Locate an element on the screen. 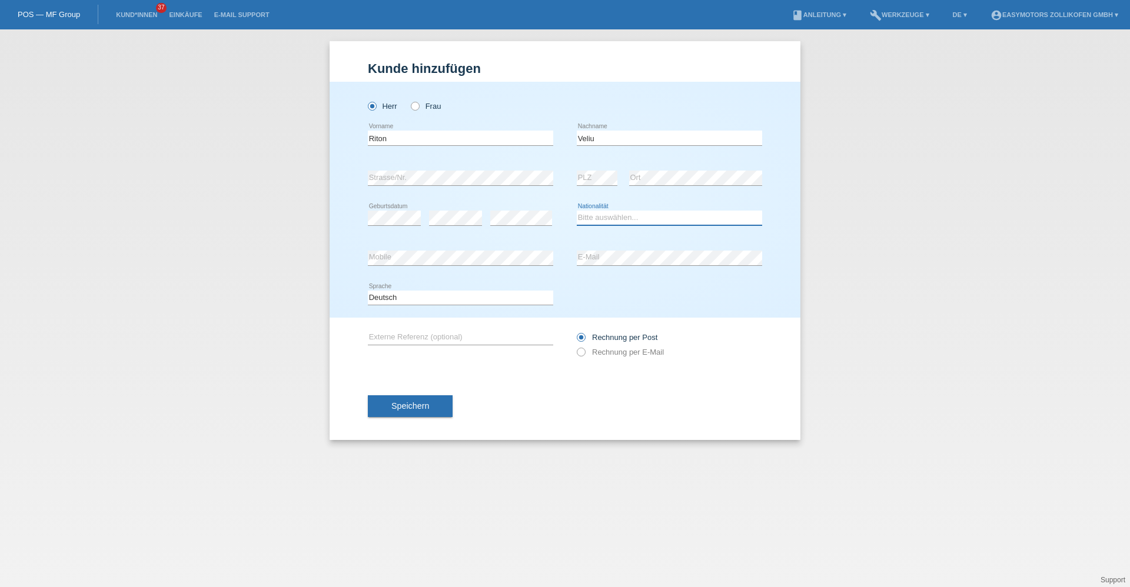  a: DE ▾ is located at coordinates (960, 15).